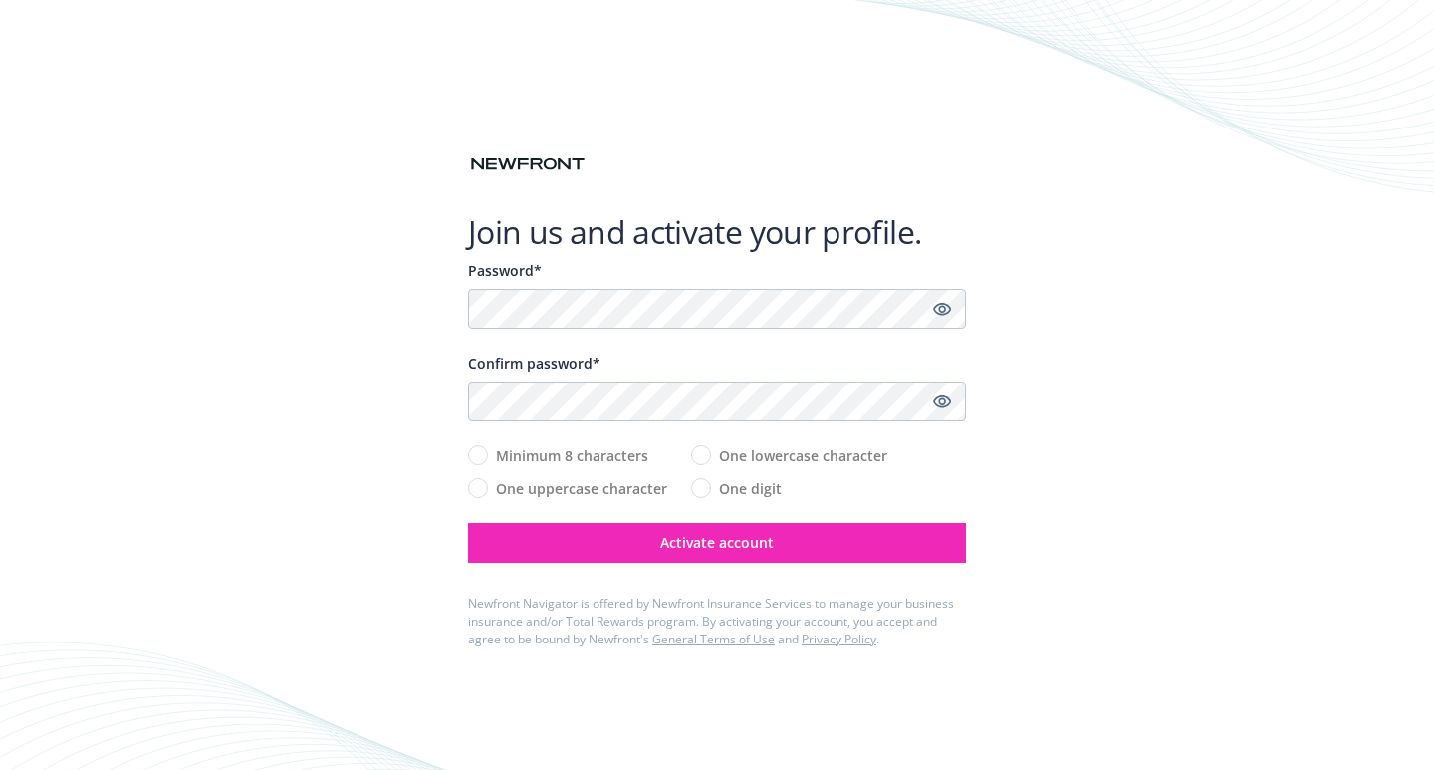 The height and width of the screenshot is (770, 1434). Describe the element at coordinates (717, 542) in the screenshot. I see `span: Activate account` at that location.